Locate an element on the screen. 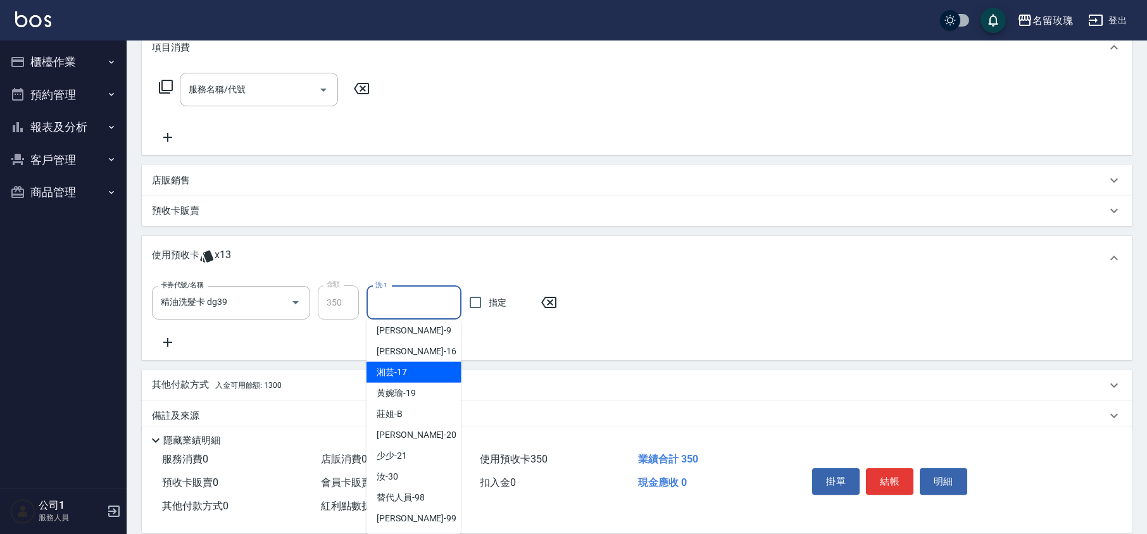 The width and height of the screenshot is (1147, 534). span: 莊姐 -B is located at coordinates (389, 414).